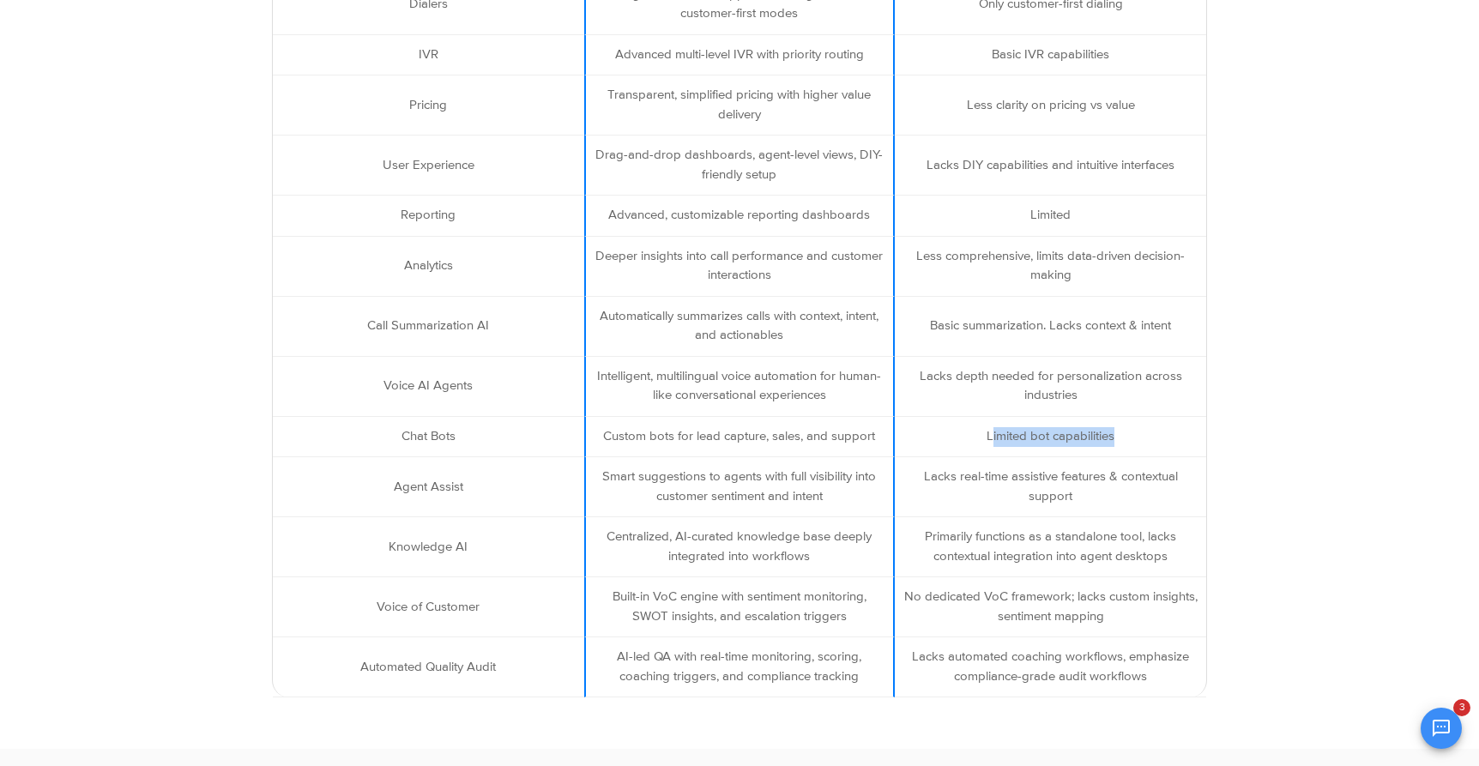 The image size is (1479, 766). I want to click on td: Call Summarization AI, so click(428, 327).